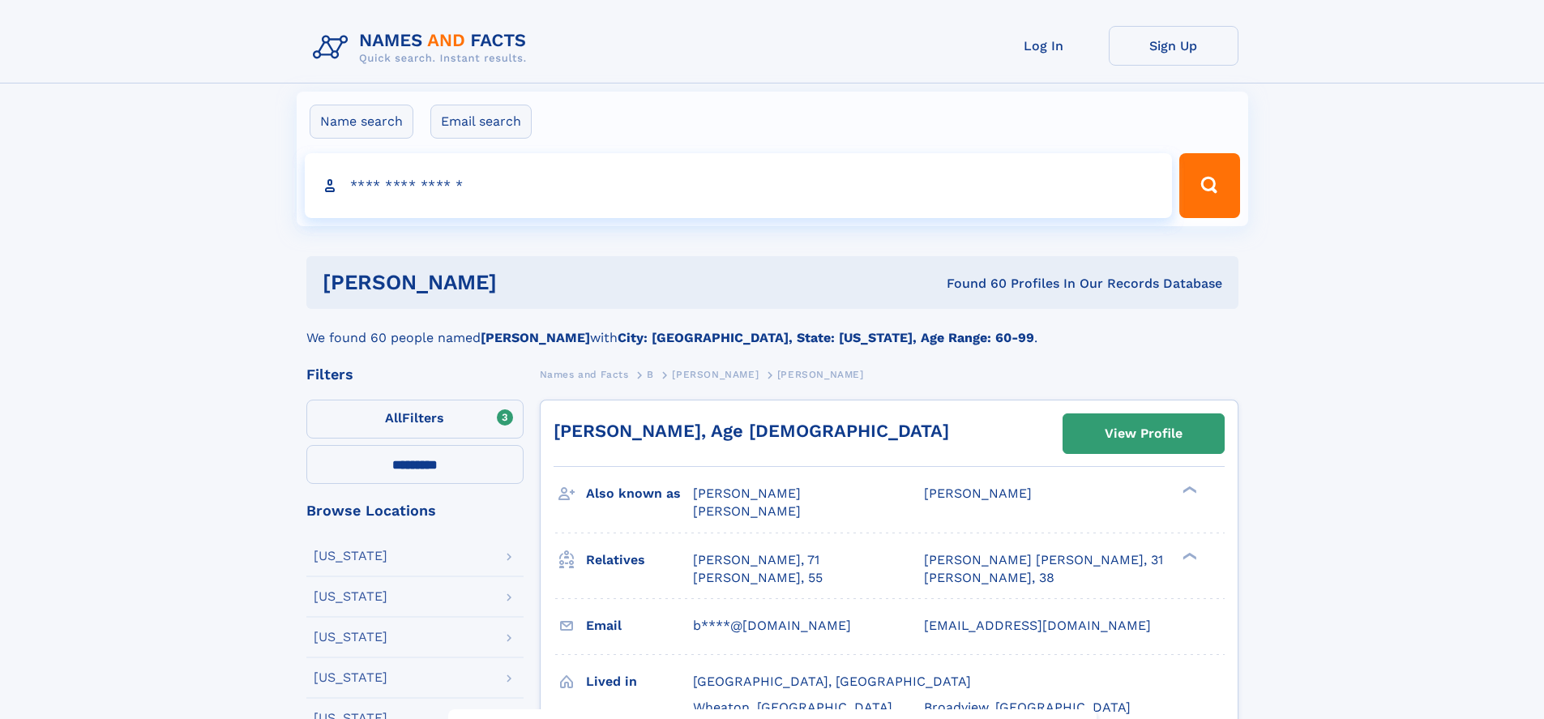 The height and width of the screenshot is (719, 1544). Describe the element at coordinates (773, 328) in the screenshot. I see `div: We found 60 people named with .` at that location.